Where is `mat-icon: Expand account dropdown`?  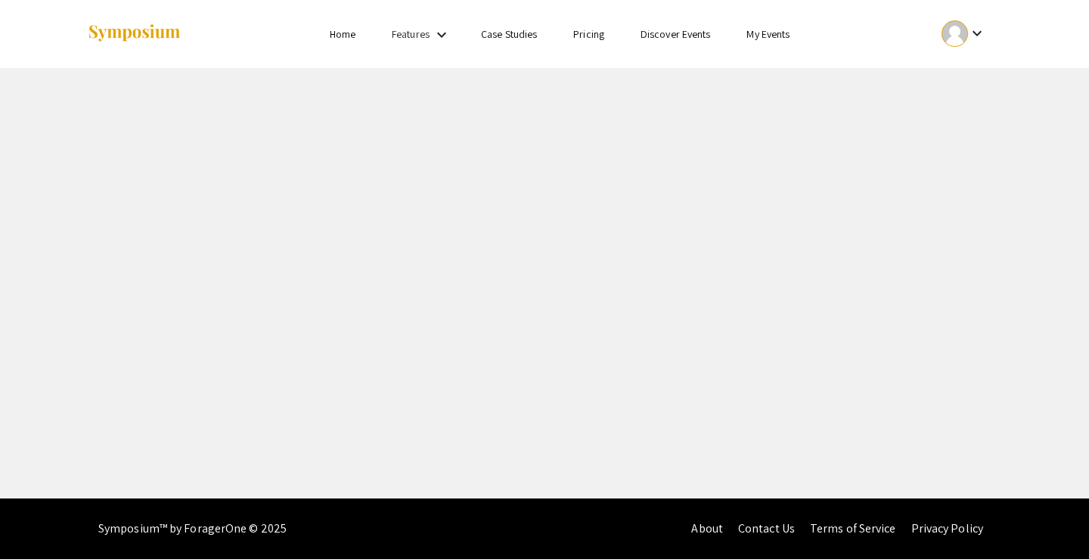
mat-icon: Expand account dropdown is located at coordinates (977, 33).